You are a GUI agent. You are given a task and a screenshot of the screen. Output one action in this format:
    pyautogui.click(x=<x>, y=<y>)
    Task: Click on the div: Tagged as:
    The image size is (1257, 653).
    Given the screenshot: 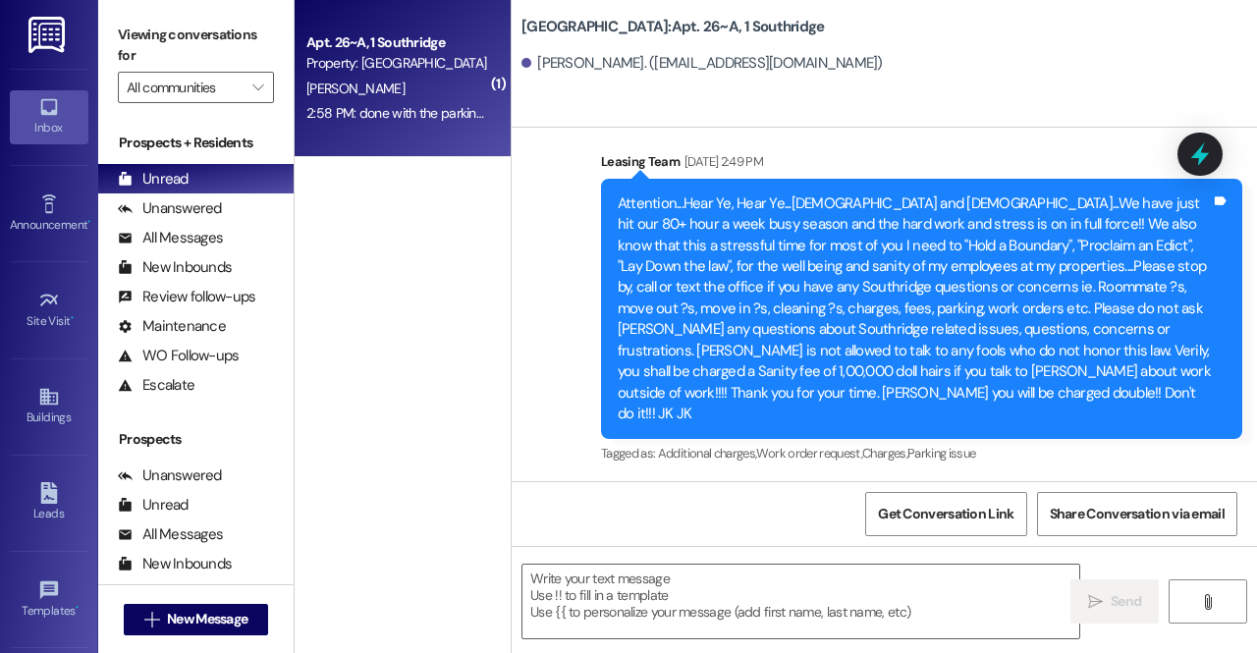 What is the action you would take?
    pyautogui.click(x=921, y=453)
    